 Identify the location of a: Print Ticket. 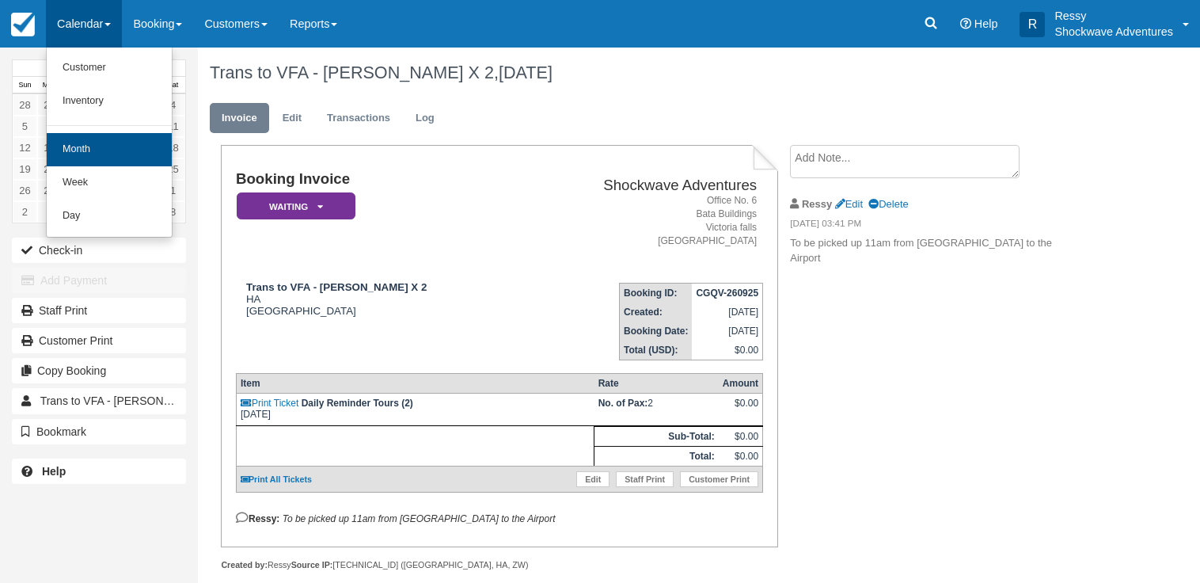
(269, 403).